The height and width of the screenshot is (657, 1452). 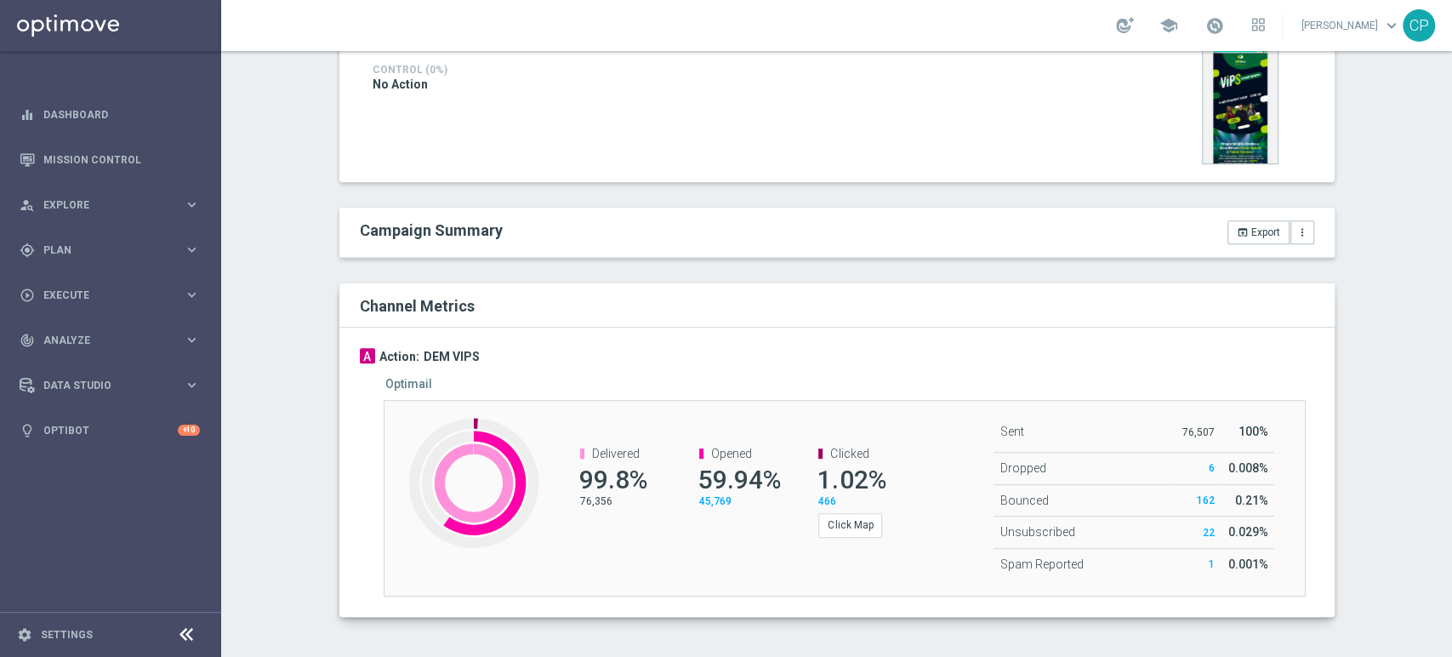 What do you see at coordinates (849, 453) in the screenshot?
I see `span: Clicked` at bounding box center [849, 453].